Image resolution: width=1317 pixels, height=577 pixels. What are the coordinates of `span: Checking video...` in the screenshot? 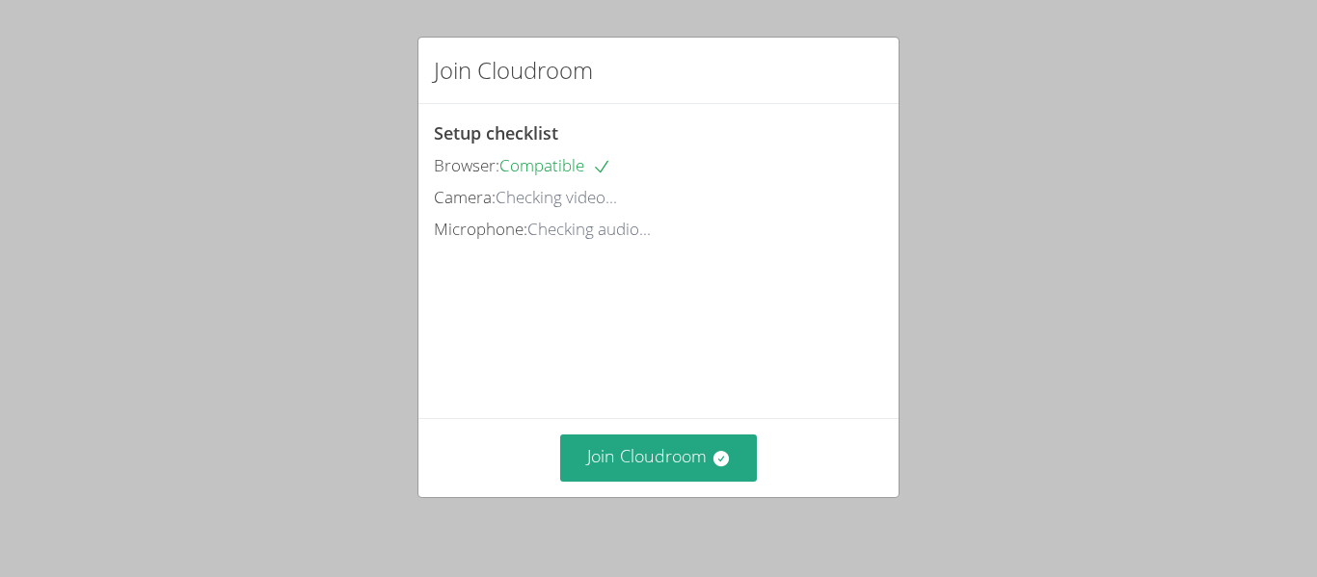 It's located at (556, 197).